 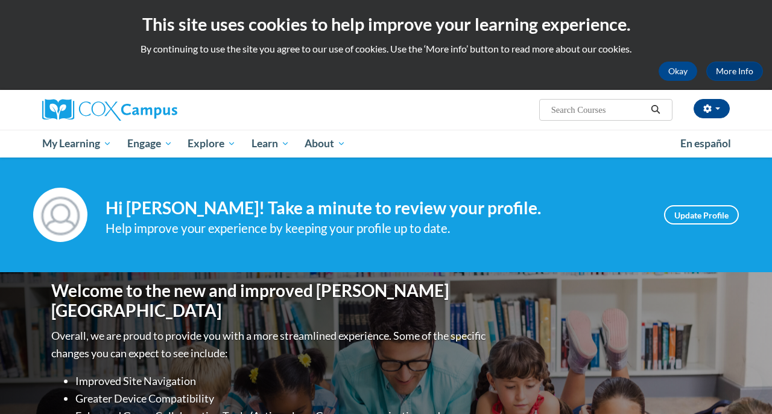 What do you see at coordinates (386, 144) in the screenshot?
I see `div: Main menu` at bounding box center [386, 144].